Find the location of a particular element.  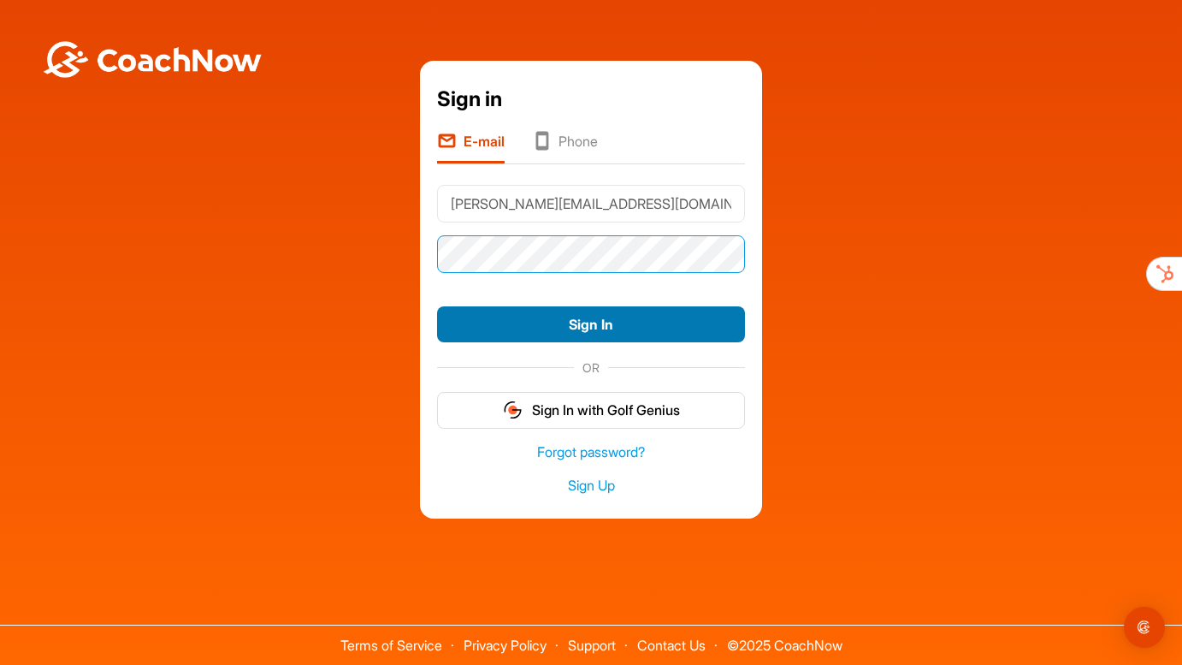

a: Support is located at coordinates (592, 645).